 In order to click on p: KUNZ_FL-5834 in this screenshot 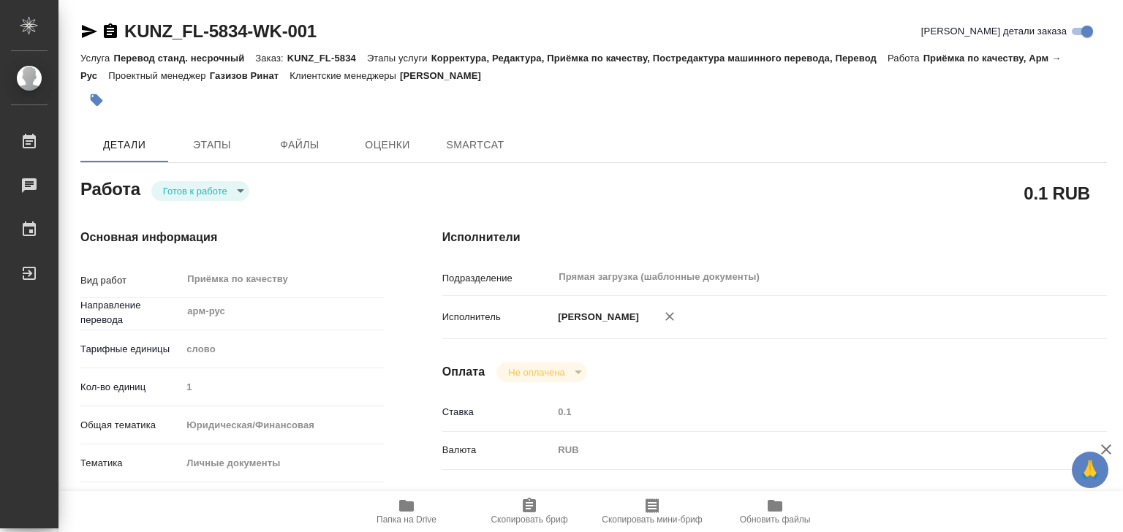, I will do `click(327, 58)`.